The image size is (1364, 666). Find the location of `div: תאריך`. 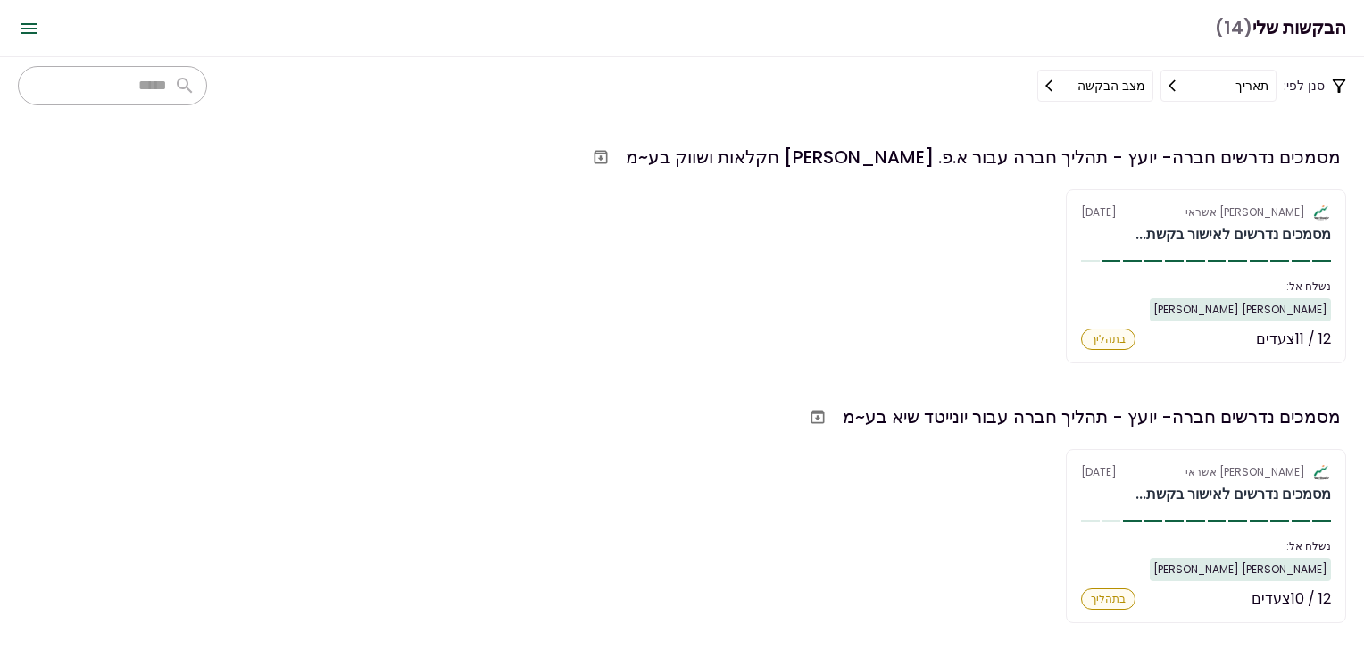

div: תאריך is located at coordinates (1251, 86).